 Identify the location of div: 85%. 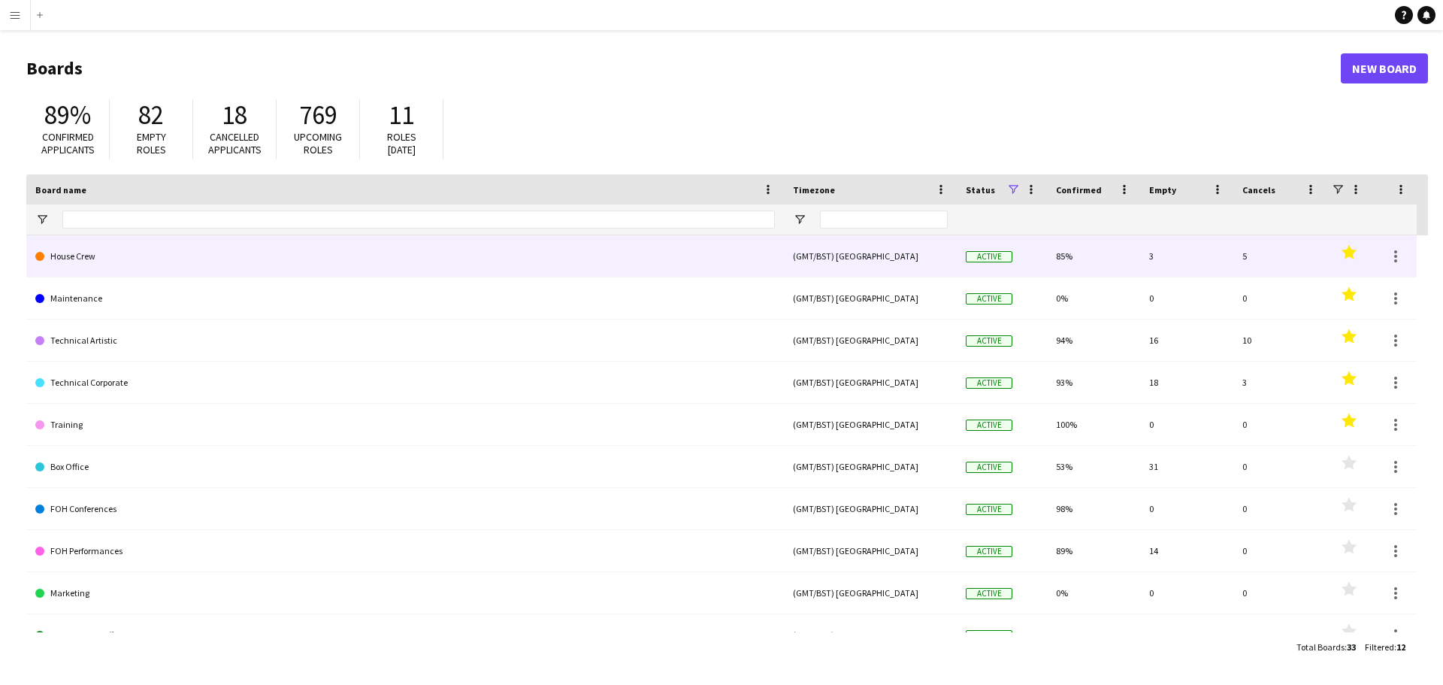
(1094, 256).